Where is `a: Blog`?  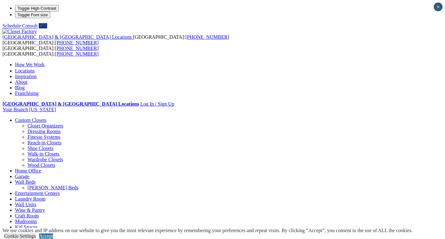
a: Blog is located at coordinates (20, 87).